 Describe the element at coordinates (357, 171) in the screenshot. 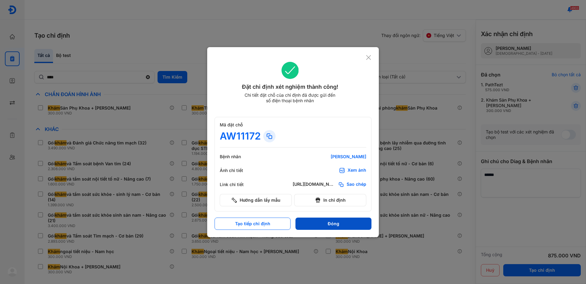

I see `div: Xem ảnh` at that location.